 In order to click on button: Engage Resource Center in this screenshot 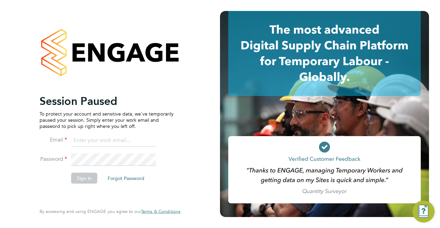, I will do `click(423, 212)`.